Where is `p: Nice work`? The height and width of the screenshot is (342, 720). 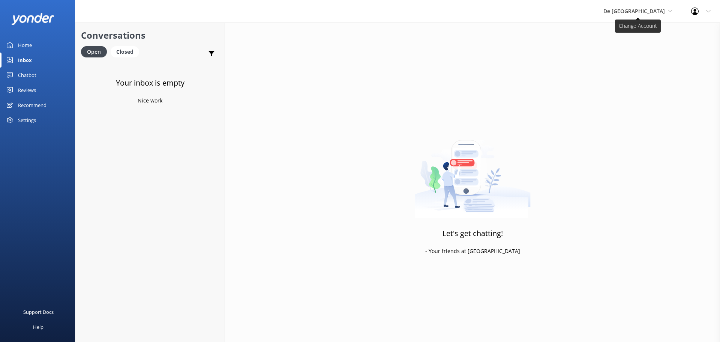
p: Nice work is located at coordinates (150, 101).